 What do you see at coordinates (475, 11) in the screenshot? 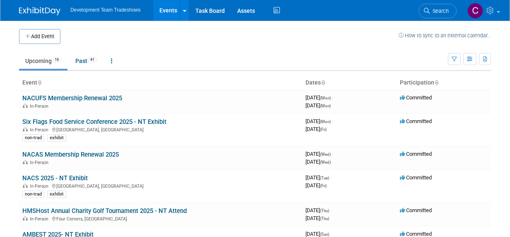
I see `img: Courtney Perkins` at bounding box center [475, 11].